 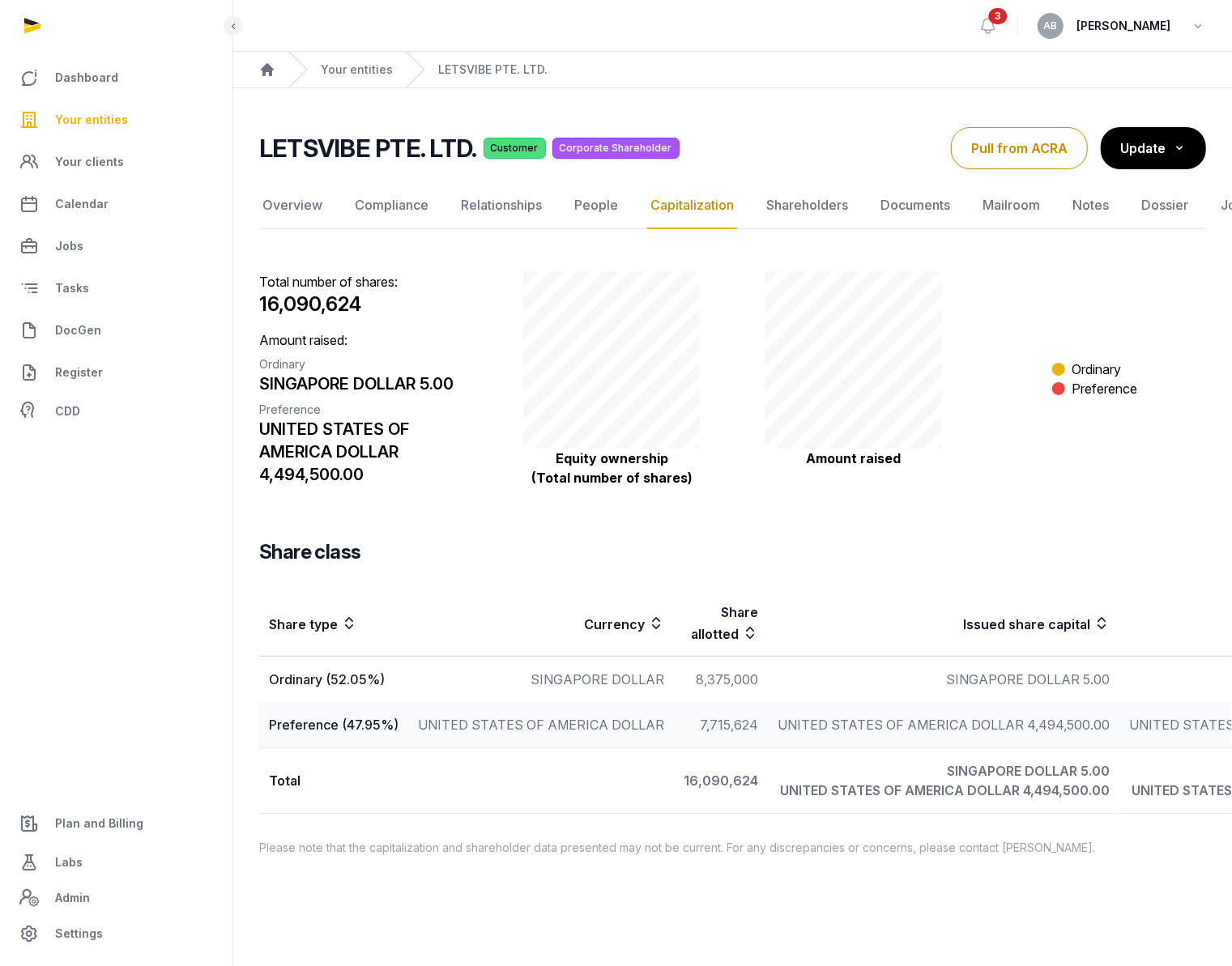 I want to click on li: Ordinary, so click(x=1094, y=369).